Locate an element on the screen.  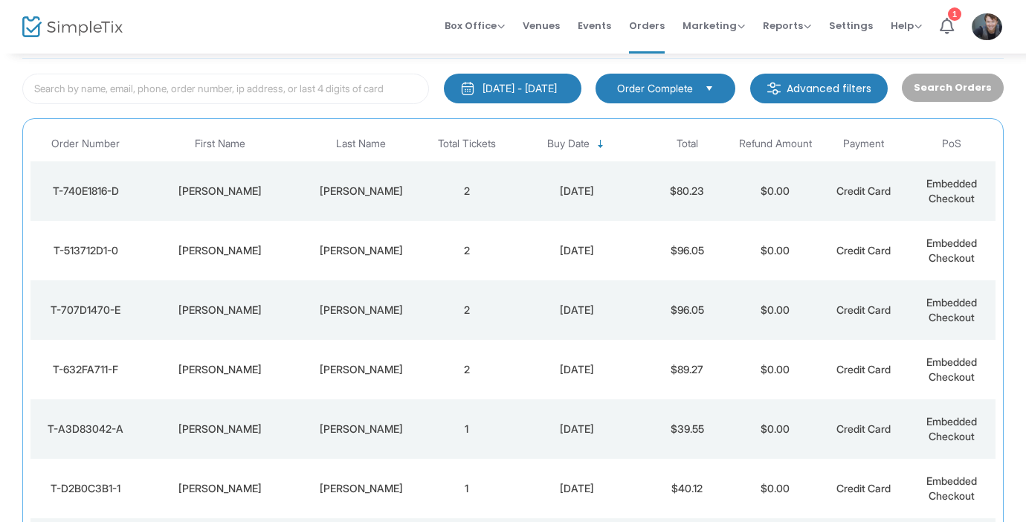
span: Help is located at coordinates (906, 25).